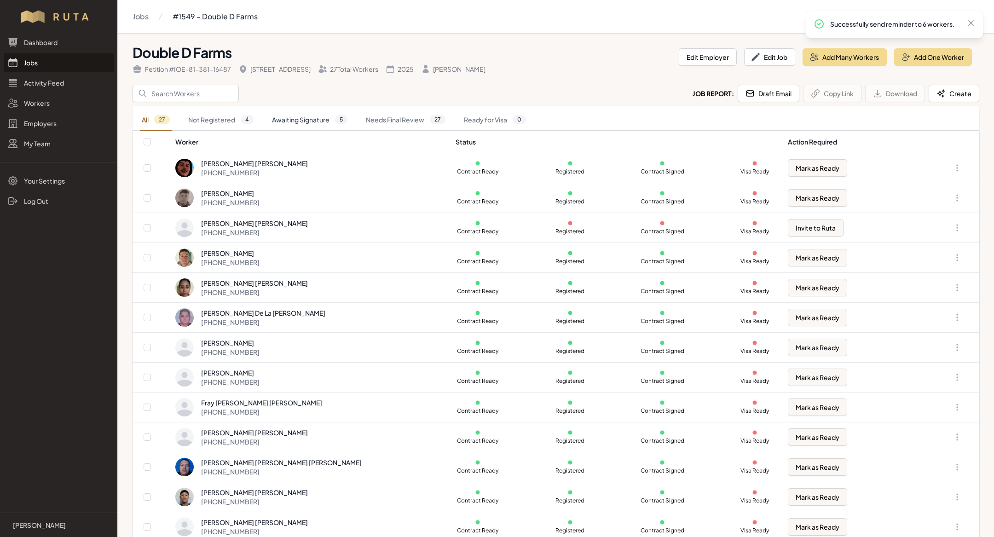 This screenshot has height=537, width=994. I want to click on button: Copy Link, so click(832, 93).